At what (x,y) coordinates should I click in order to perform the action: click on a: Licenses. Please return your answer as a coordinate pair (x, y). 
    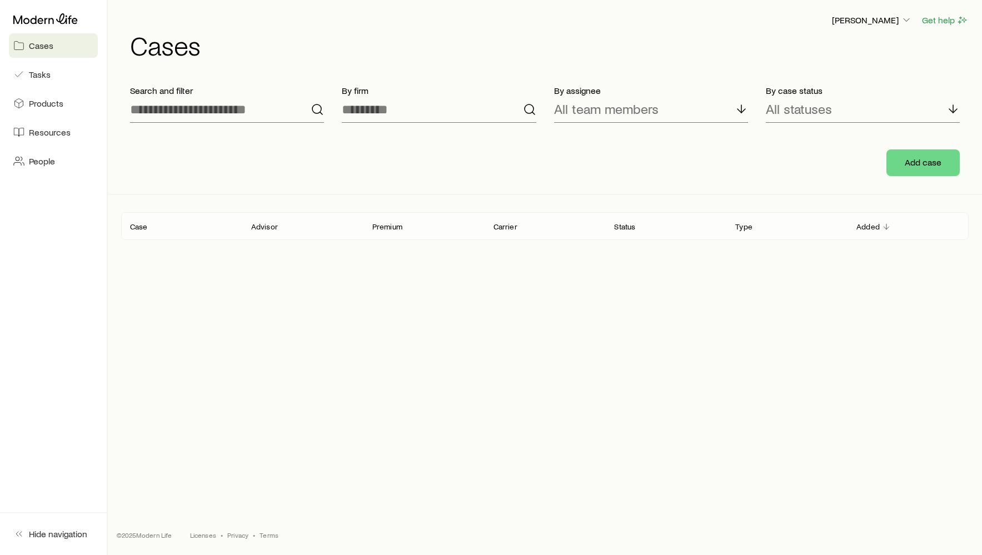
    Looking at the image, I should click on (203, 535).